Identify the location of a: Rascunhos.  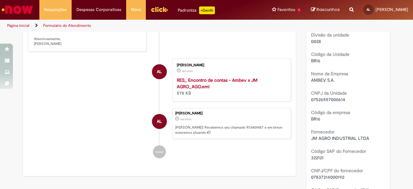
(325, 10).